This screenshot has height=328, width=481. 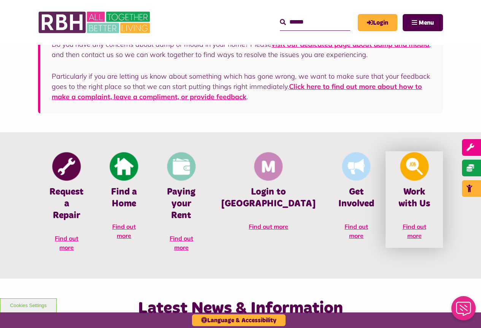 I want to click on div: Close Web Assistant, so click(x=17, y=14).